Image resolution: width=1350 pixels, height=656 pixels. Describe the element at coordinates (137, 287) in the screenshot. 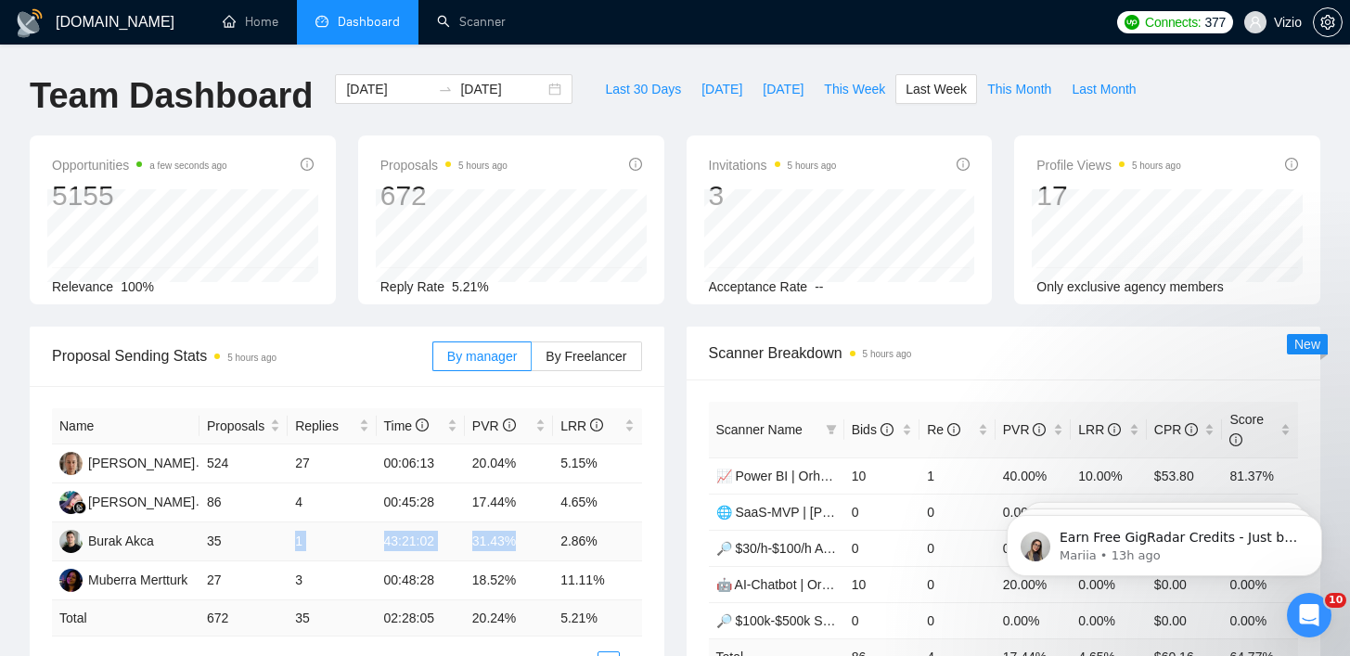

I see `span: 100%` at that location.